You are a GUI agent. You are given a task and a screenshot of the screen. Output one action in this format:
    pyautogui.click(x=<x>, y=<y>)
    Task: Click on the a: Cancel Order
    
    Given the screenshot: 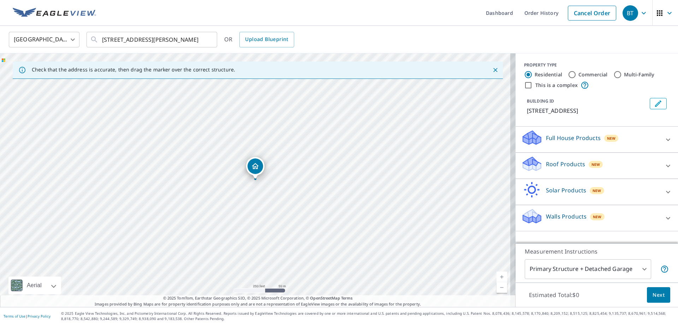 What is the action you would take?
    pyautogui.click(x=592, y=13)
    